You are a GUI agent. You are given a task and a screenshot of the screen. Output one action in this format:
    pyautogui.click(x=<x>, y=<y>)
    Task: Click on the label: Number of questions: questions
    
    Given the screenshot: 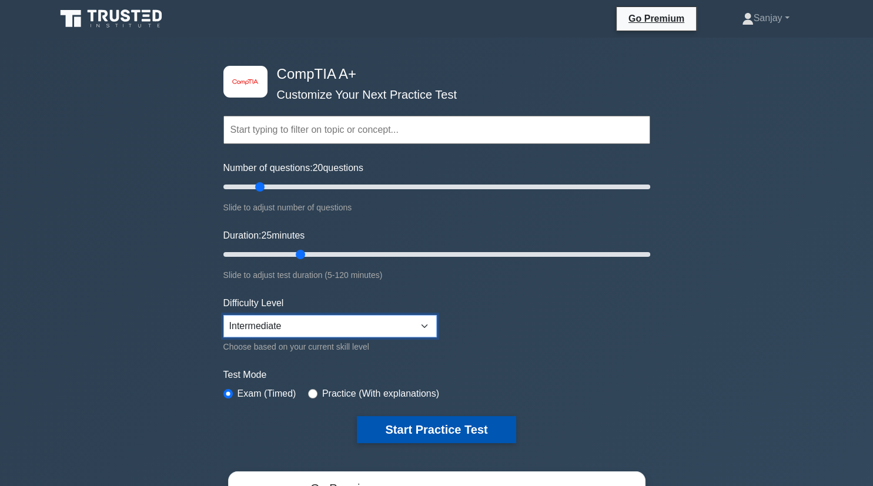 What is the action you would take?
    pyautogui.click(x=293, y=168)
    